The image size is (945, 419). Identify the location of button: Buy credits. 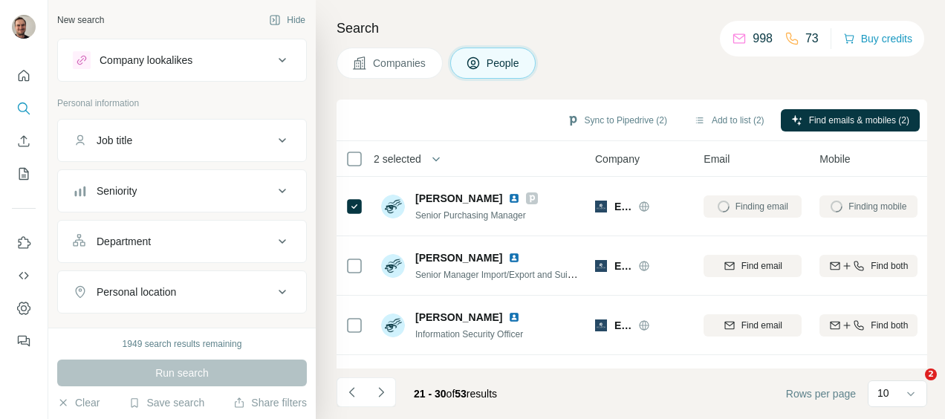
(878, 39).